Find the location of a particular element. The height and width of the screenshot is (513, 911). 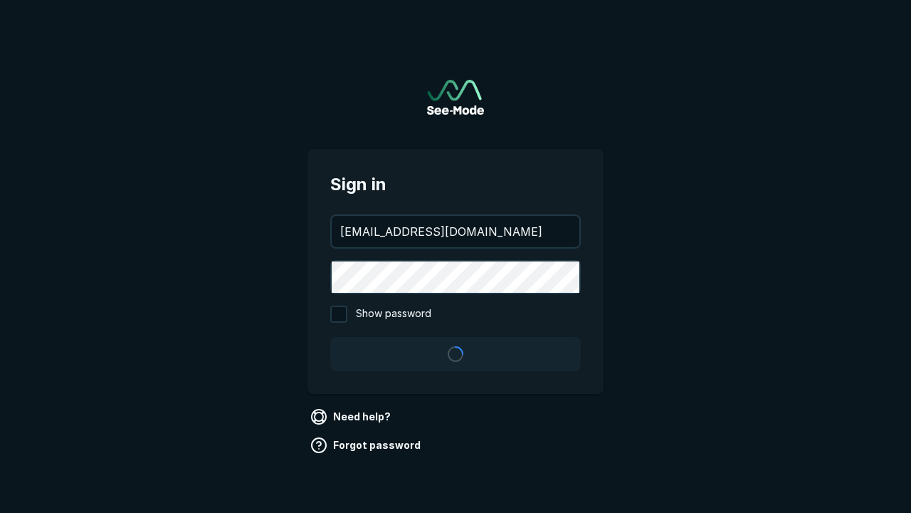

span: Show password is located at coordinates (394, 314).